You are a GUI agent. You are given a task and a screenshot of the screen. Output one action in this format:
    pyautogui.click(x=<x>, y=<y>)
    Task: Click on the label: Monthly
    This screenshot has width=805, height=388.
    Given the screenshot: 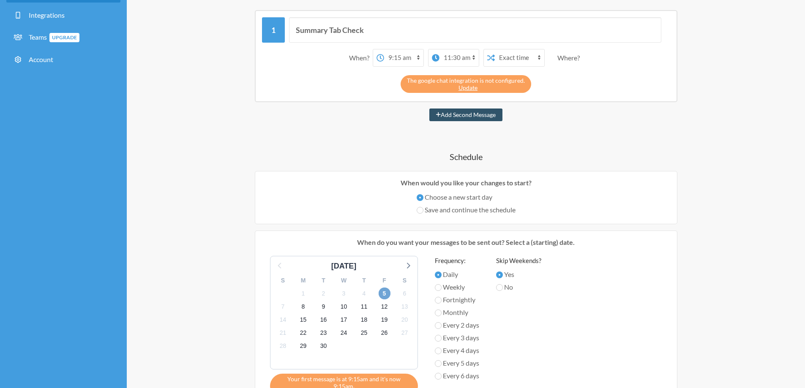 What is the action you would take?
    pyautogui.click(x=457, y=313)
    